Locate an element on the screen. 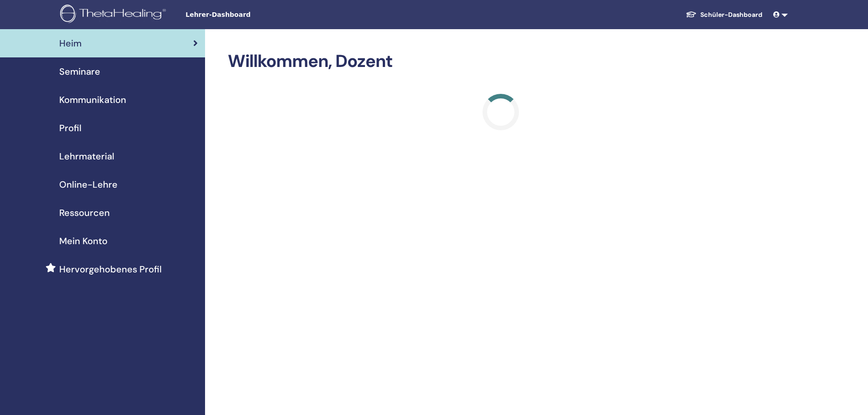 This screenshot has width=868, height=415. span: Profil is located at coordinates (70, 128).